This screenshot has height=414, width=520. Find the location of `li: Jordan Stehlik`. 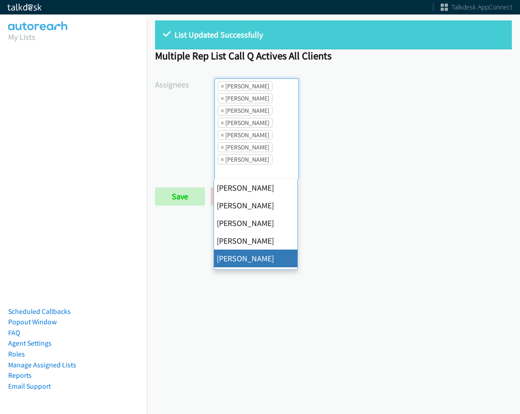

li: Jordan Stehlik is located at coordinates (245, 123).